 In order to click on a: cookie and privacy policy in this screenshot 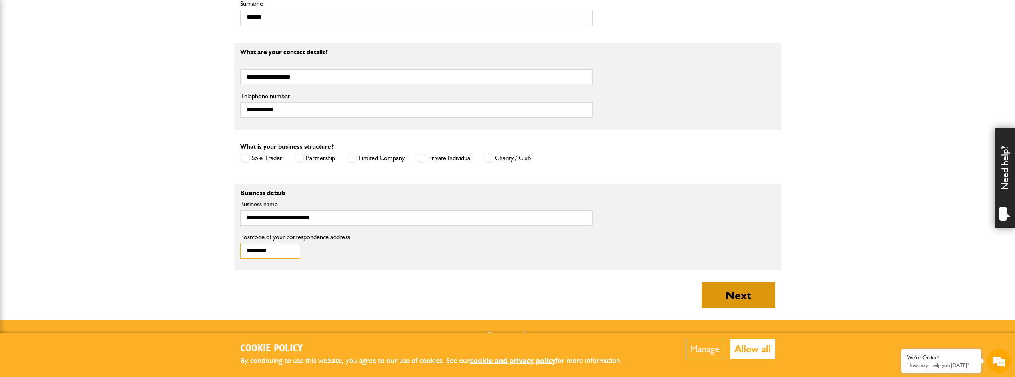, I will do `click(512, 360)`.